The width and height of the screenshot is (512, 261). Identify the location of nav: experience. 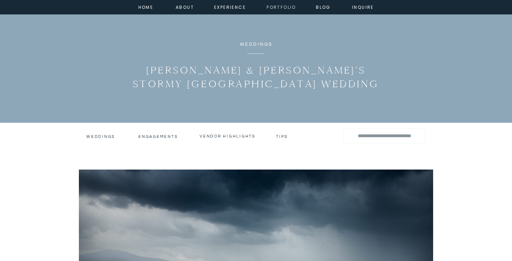
(228, 7).